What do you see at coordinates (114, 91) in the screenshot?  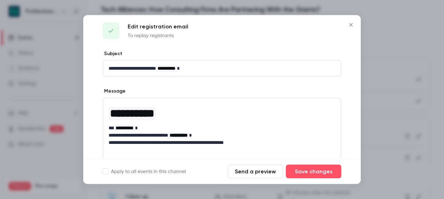 I see `label: Message` at bounding box center [114, 91].